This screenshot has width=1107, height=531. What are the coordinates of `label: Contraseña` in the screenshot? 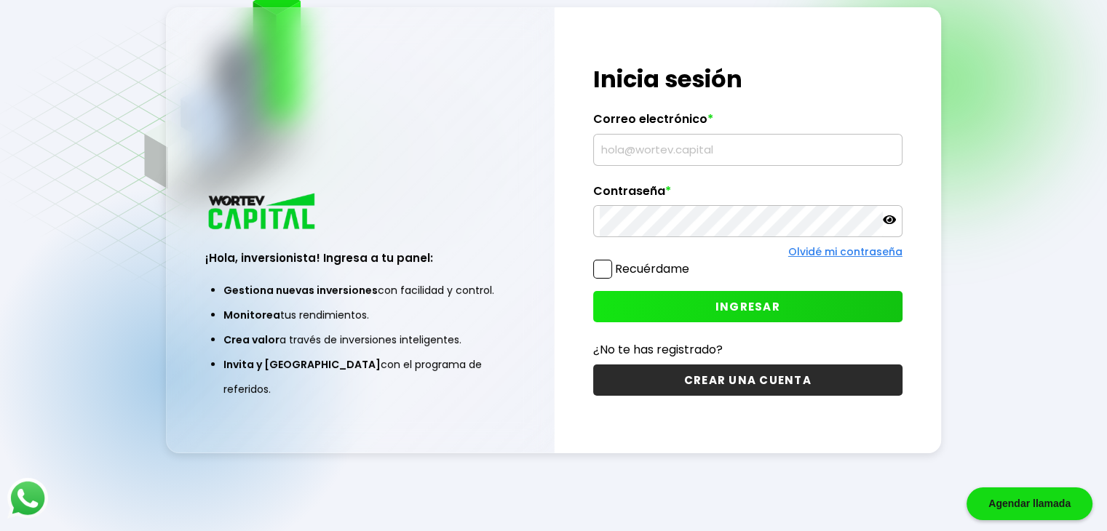 It's located at (747, 195).